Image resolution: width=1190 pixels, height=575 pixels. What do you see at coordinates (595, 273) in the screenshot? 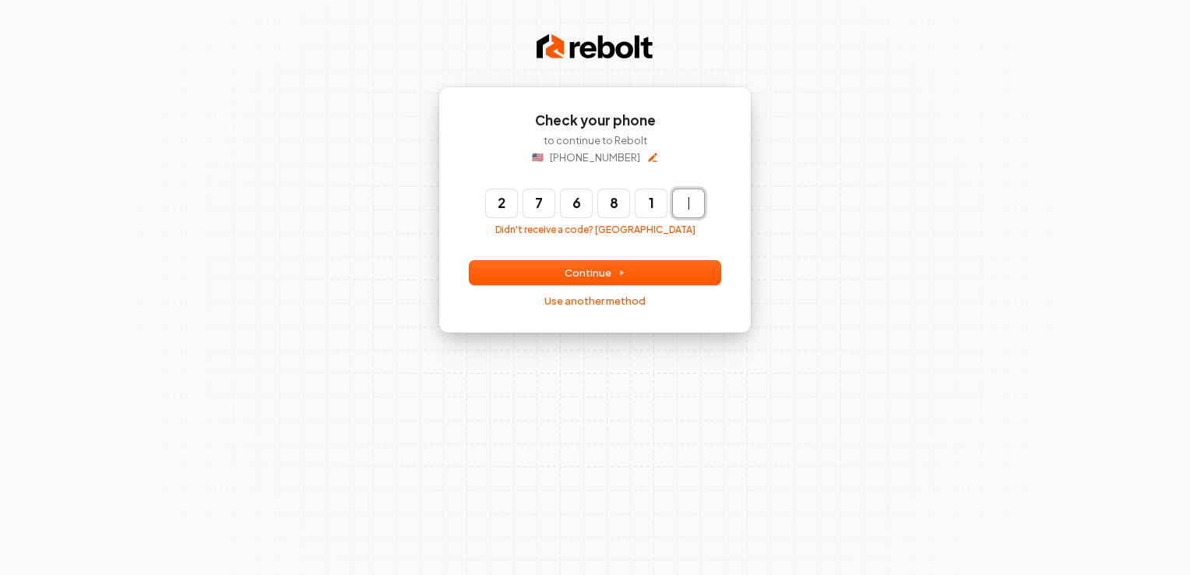
I see `span: Continue` at bounding box center [595, 273].